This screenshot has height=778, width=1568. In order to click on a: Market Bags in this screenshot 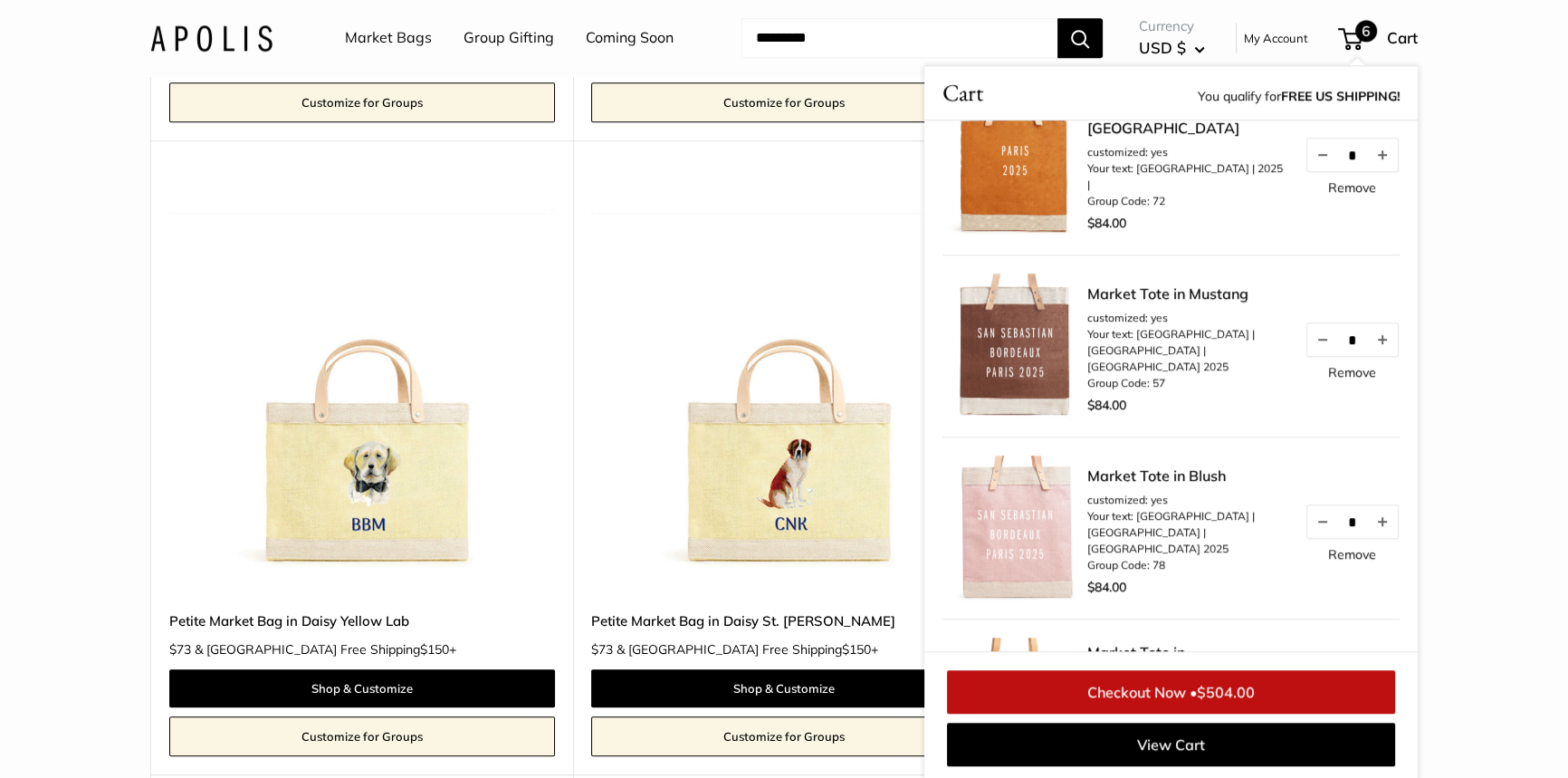, I will do `click(388, 38)`.